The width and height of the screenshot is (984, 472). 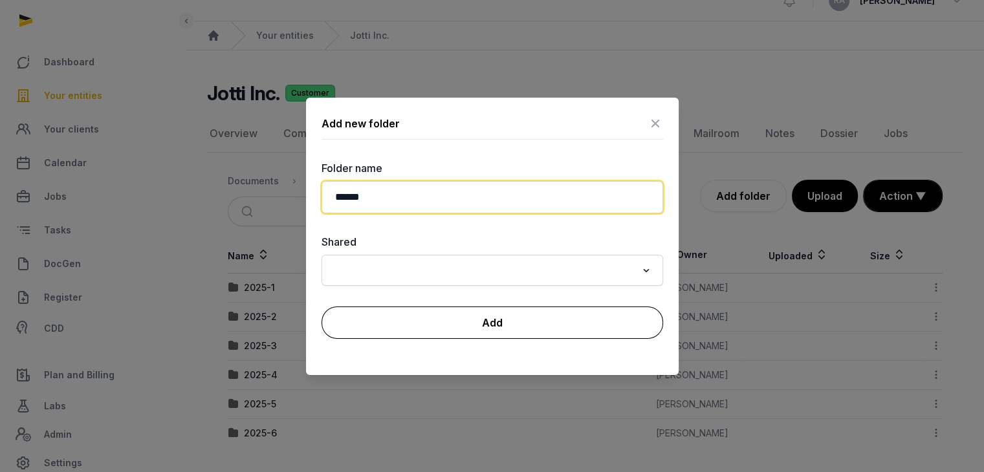 What do you see at coordinates (492, 168) in the screenshot?
I see `label: Folder name` at bounding box center [492, 168].